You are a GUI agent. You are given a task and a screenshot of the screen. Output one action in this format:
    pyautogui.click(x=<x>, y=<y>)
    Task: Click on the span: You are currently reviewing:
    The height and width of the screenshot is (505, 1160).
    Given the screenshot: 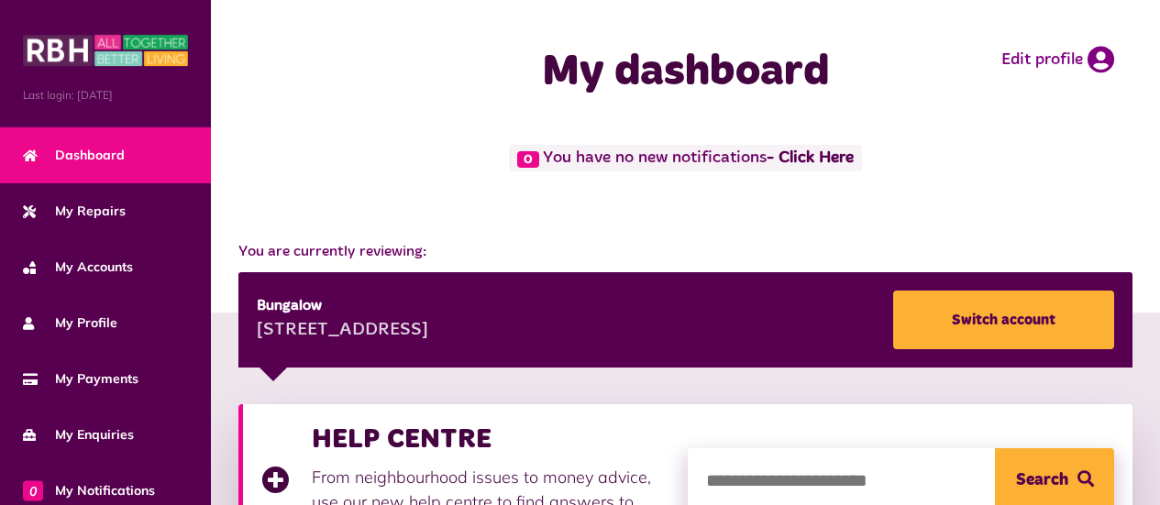 What is the action you would take?
    pyautogui.click(x=685, y=252)
    